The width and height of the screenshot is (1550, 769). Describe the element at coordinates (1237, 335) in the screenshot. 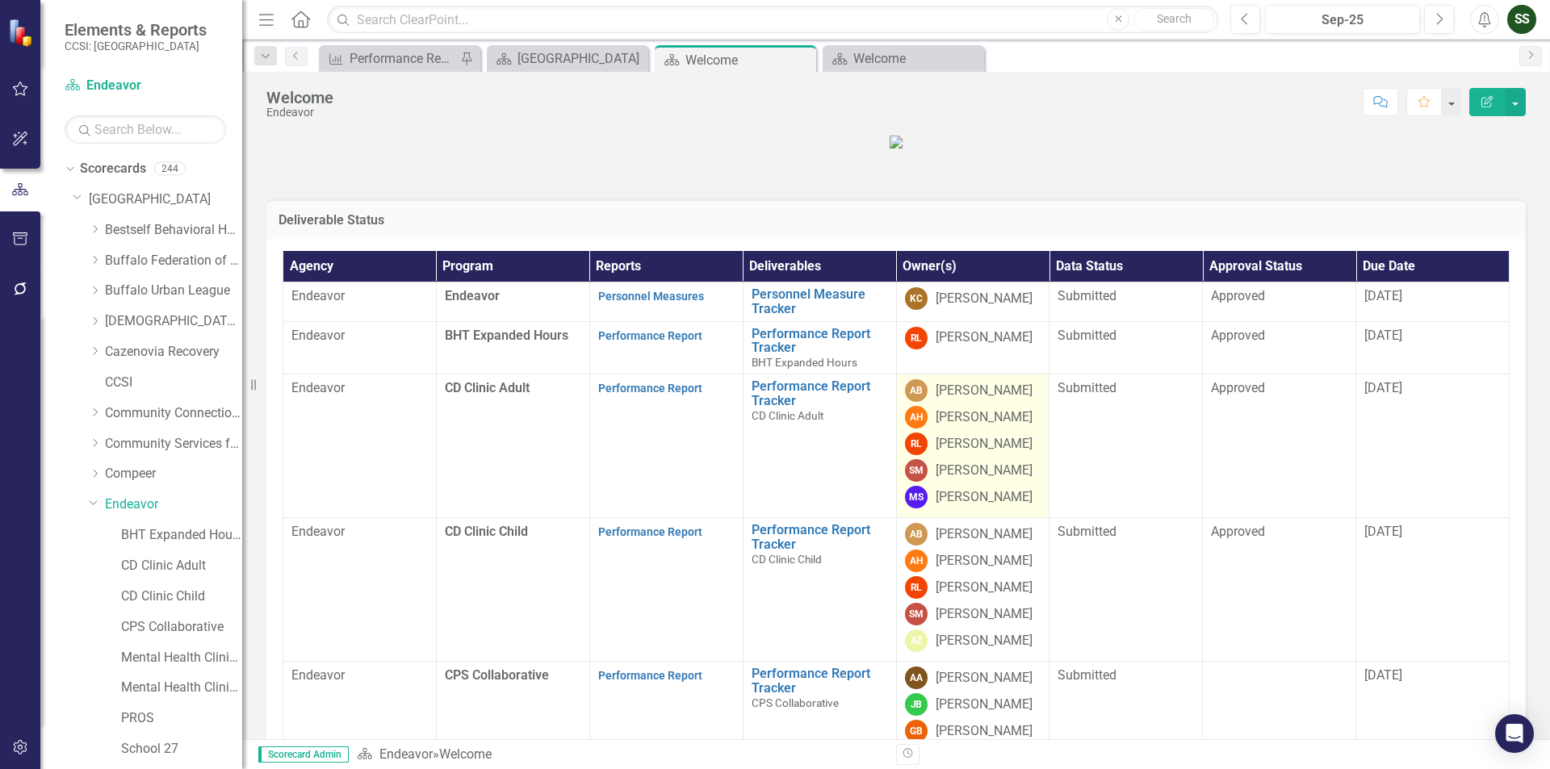

I see `span: Approved` at that location.